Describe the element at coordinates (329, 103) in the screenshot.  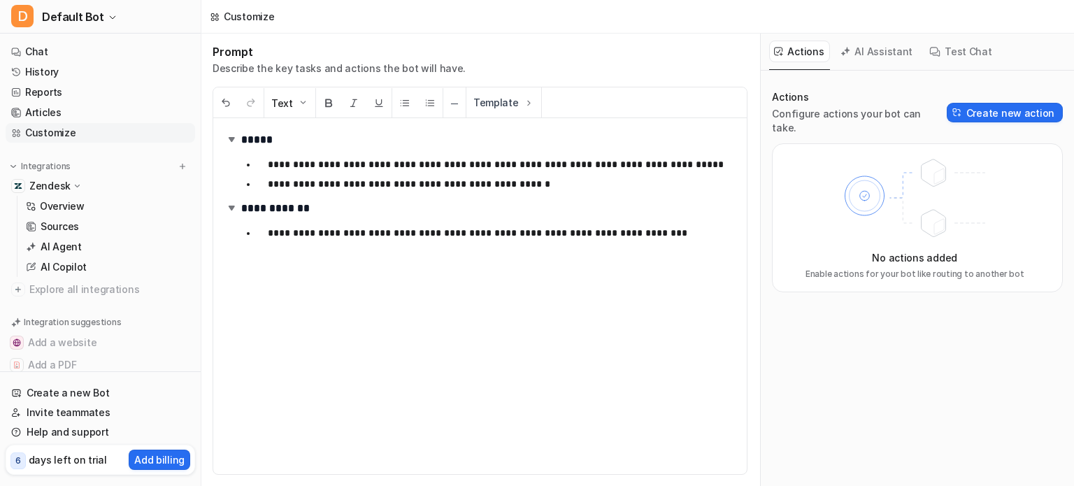
I see `img: Bold` at that location.